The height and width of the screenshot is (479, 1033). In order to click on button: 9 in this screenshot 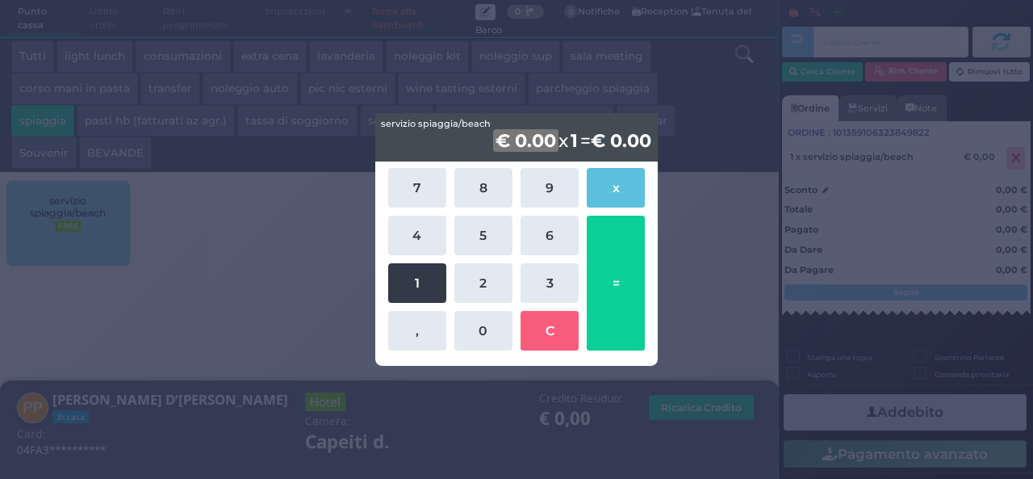, I will do `click(550, 187)`.